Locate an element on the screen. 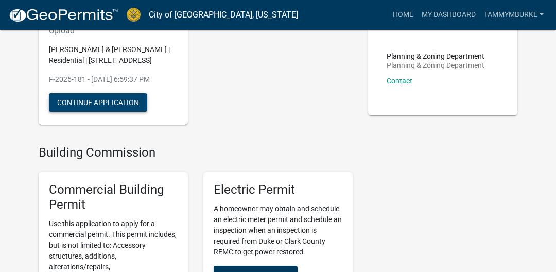 The height and width of the screenshot is (272, 556). h5: Commercial Building Permit is located at coordinates (113, 197).